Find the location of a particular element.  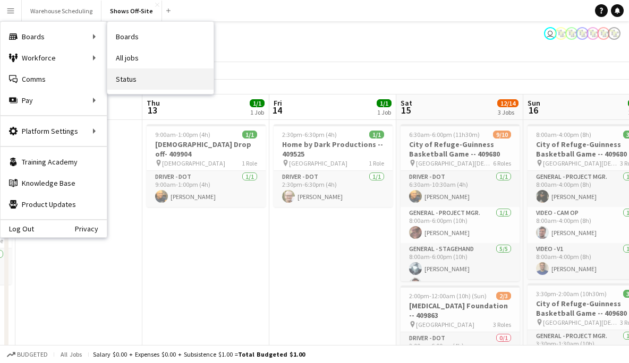

a: Knowledge Base is located at coordinates (54, 183).